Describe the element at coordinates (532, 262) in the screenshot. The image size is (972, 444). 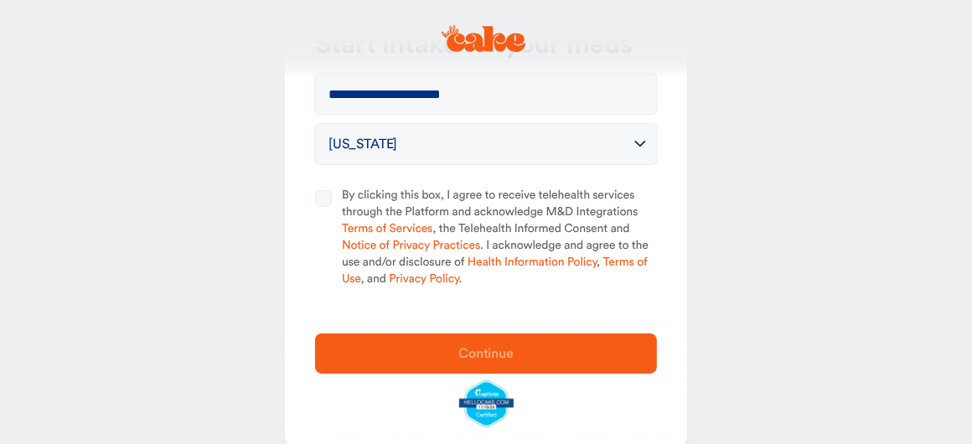
I see `a: Health Information Policy` at that location.